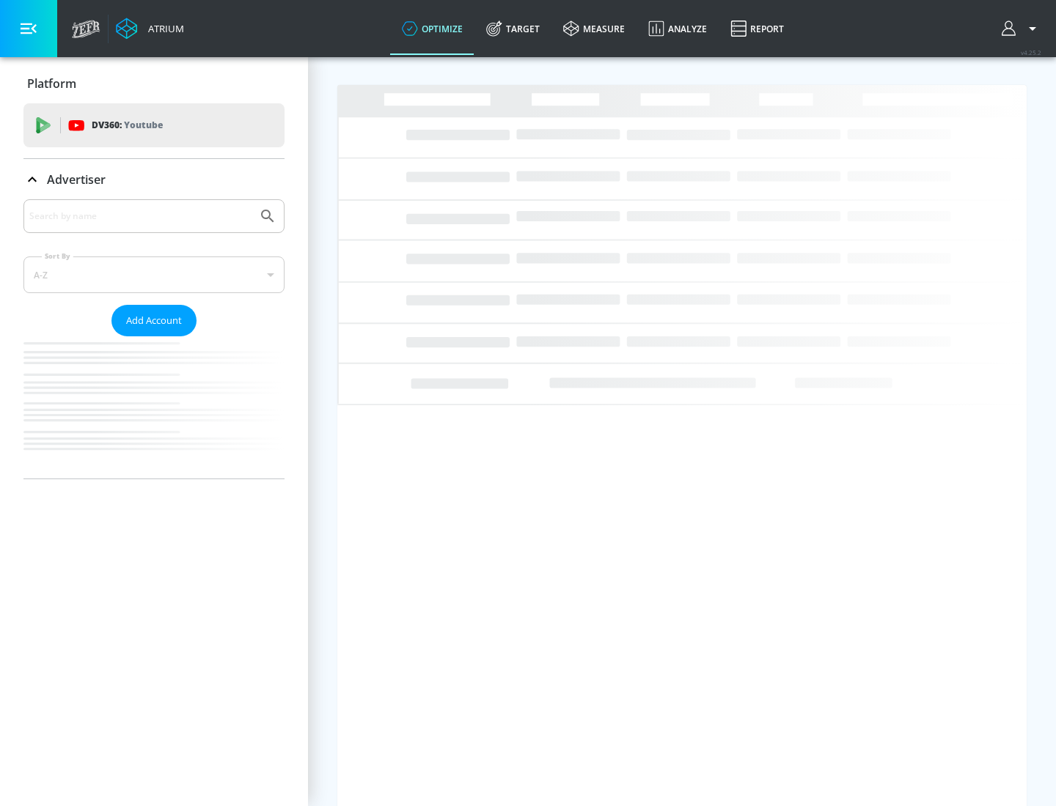  Describe the element at coordinates (140, 216) in the screenshot. I see `input: Search by name` at that location.